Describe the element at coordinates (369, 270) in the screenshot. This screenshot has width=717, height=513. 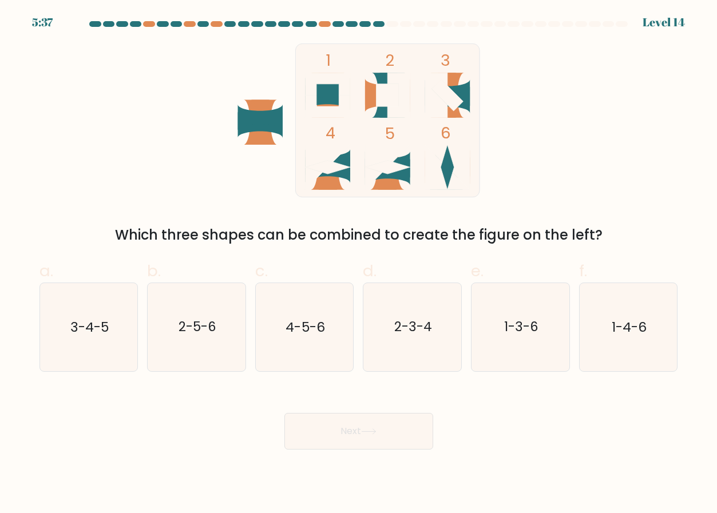
I see `span: d.` at that location.